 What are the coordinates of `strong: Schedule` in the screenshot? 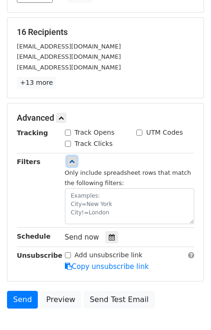 It's located at (34, 237).